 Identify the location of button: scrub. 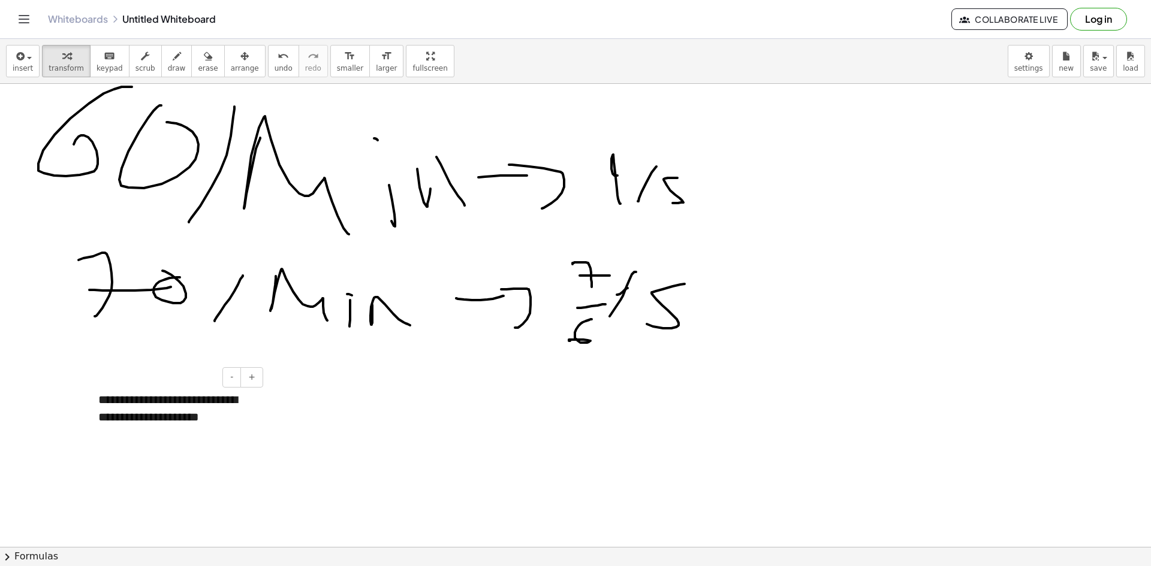
(145, 61).